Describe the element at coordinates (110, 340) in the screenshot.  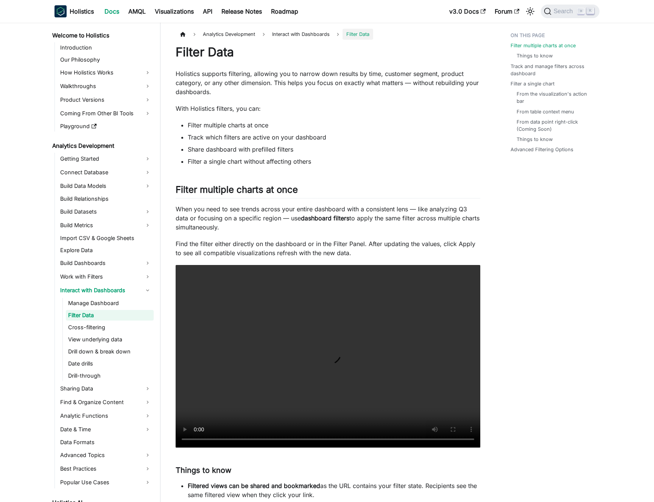
I see `a: View underlying data` at that location.